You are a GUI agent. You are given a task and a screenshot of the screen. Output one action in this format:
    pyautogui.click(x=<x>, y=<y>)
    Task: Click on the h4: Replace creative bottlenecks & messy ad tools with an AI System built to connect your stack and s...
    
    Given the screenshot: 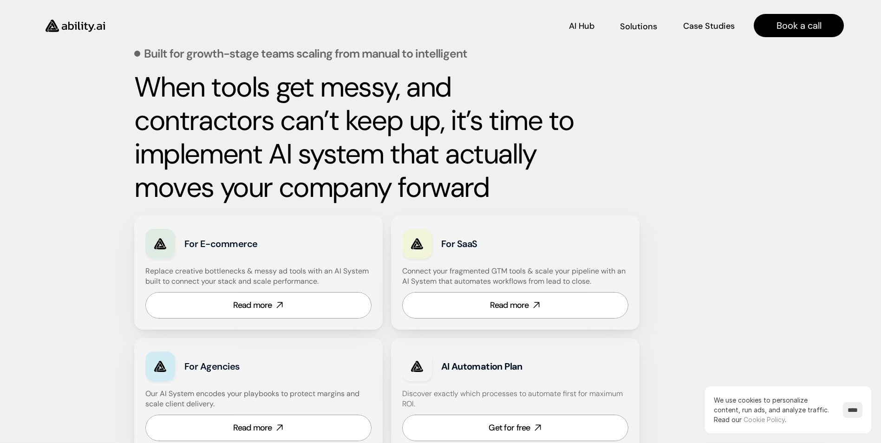 What is the action you would take?
    pyautogui.click(x=257, y=276)
    